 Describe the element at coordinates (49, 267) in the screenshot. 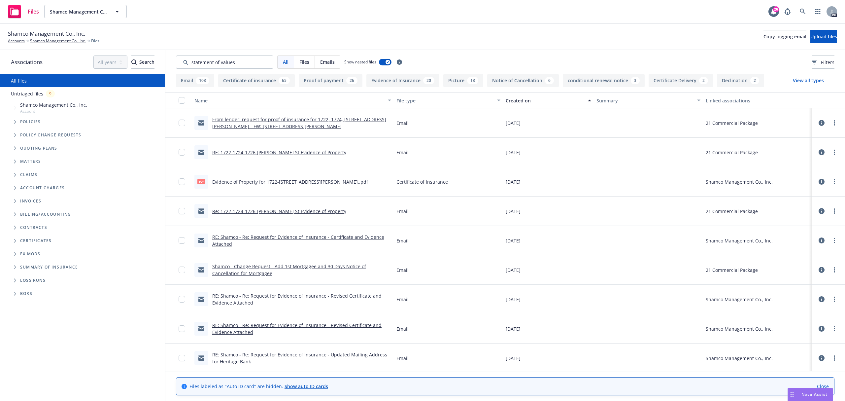

I see `span: Summary of insurance` at that location.